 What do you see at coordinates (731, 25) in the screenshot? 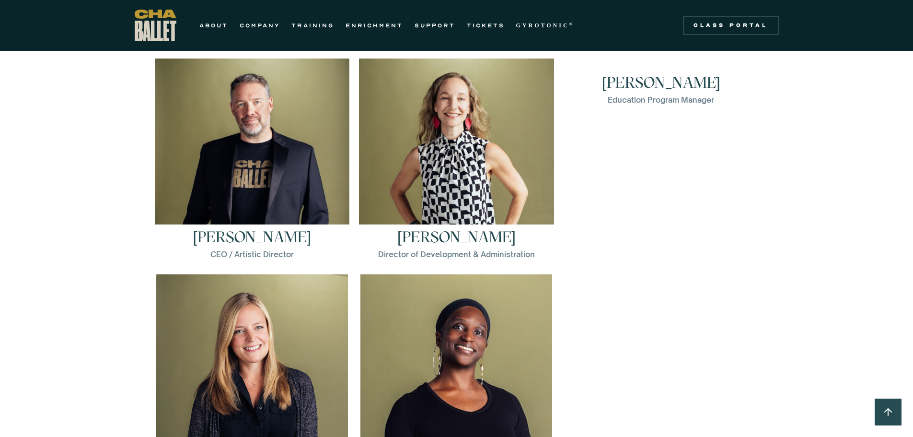
I see `div: Class Portal` at bounding box center [731, 25].